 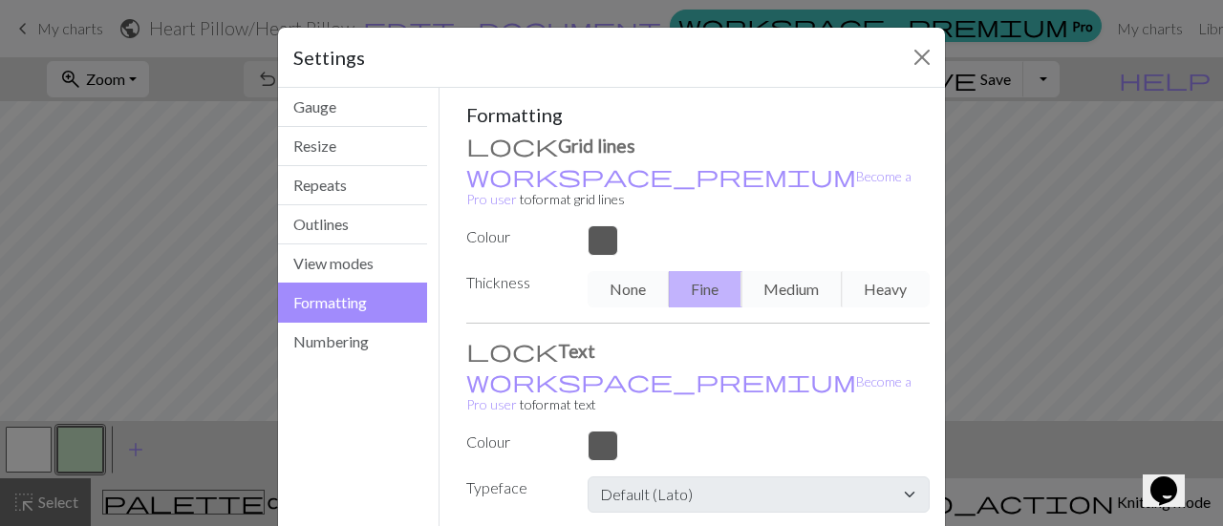 I want to click on button: Resize, so click(x=352, y=146).